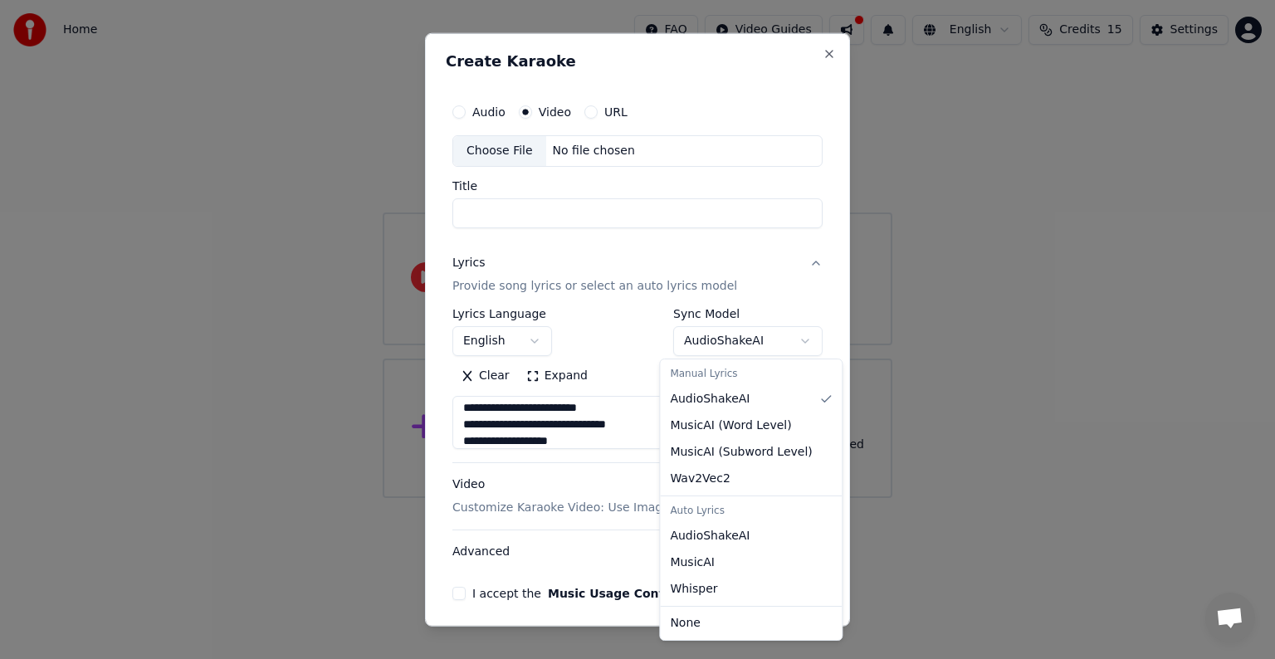 Image resolution: width=1275 pixels, height=659 pixels. What do you see at coordinates (751, 511) in the screenshot?
I see `div: Auto Lyrics` at bounding box center [751, 511].